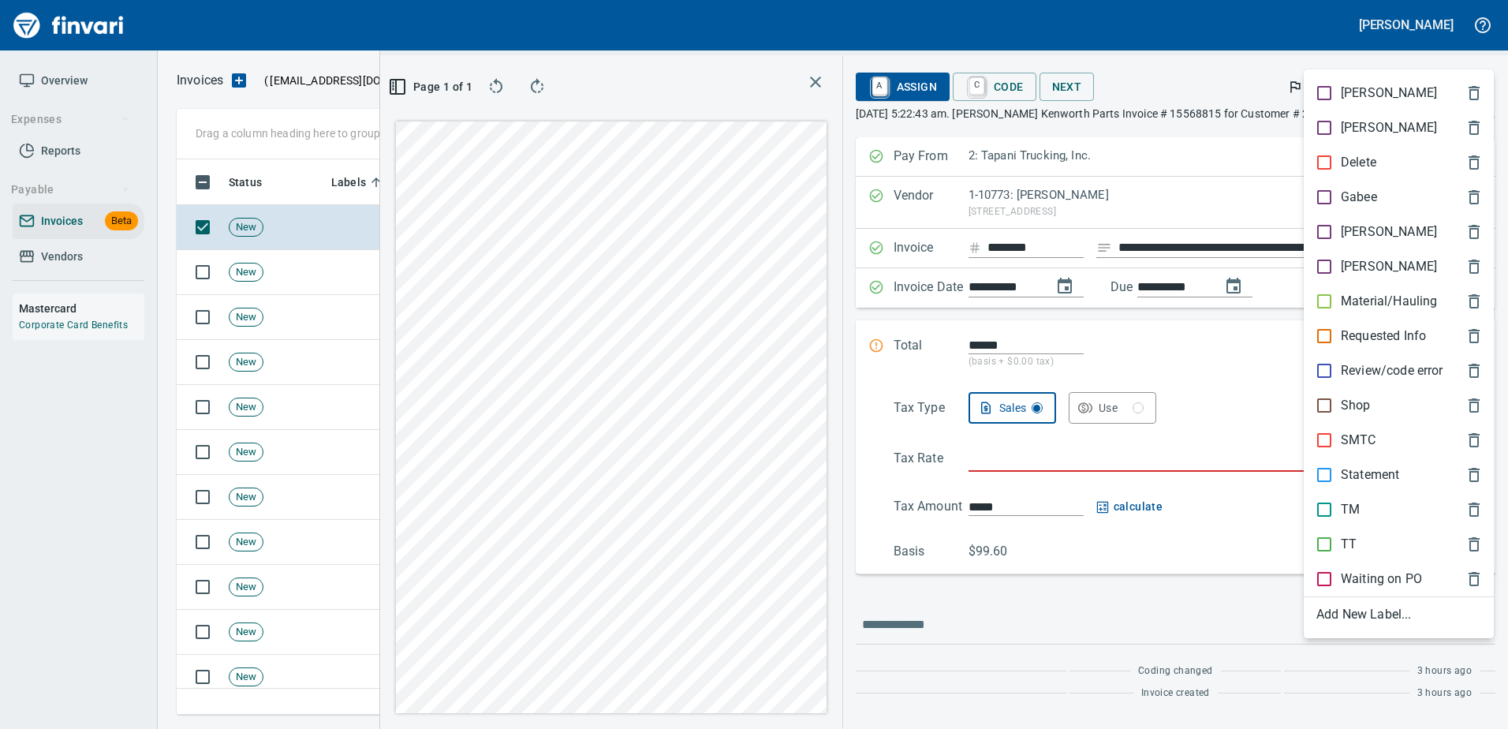  Describe the element at coordinates (1389, 301) in the screenshot. I see `p: Material/Hauling` at that location.